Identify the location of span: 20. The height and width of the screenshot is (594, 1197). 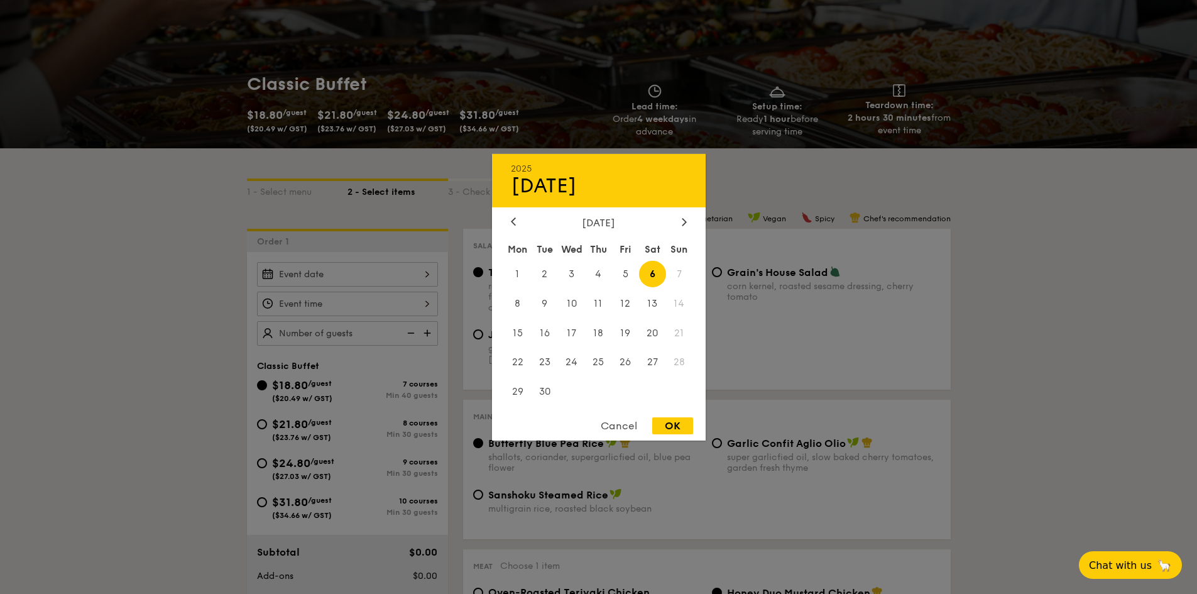
(652, 332).